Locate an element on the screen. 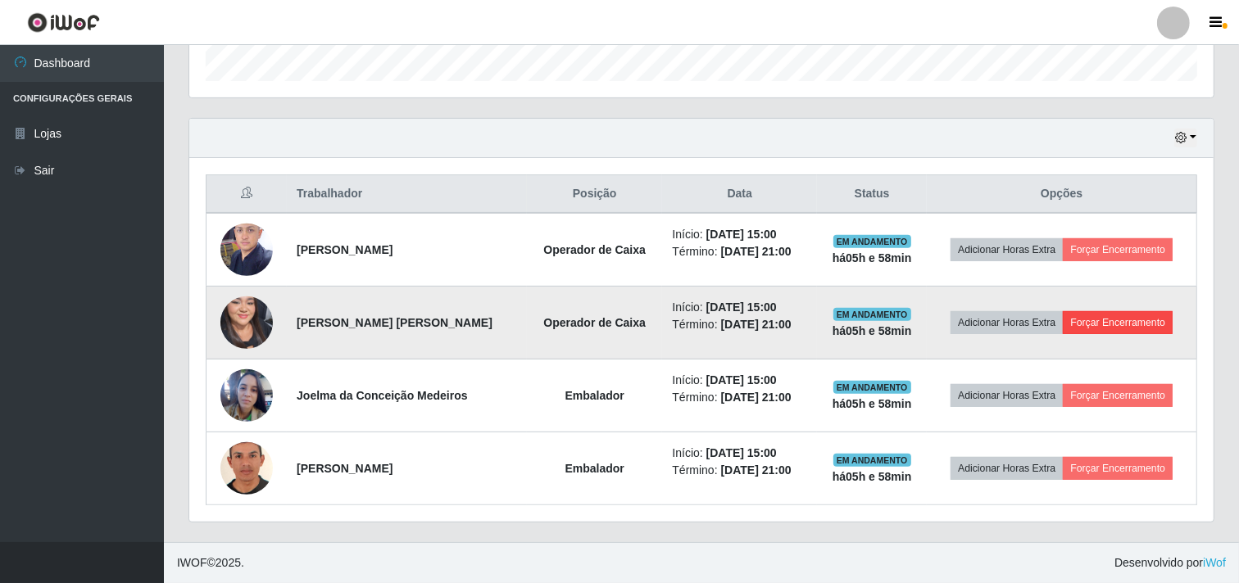 This screenshot has height=583, width=1239. th: Posição is located at coordinates (594, 194).